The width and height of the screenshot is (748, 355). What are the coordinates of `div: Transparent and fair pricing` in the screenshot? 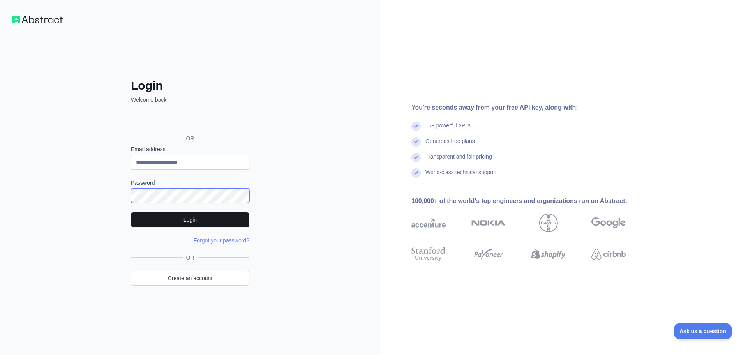 It's located at (458, 160).